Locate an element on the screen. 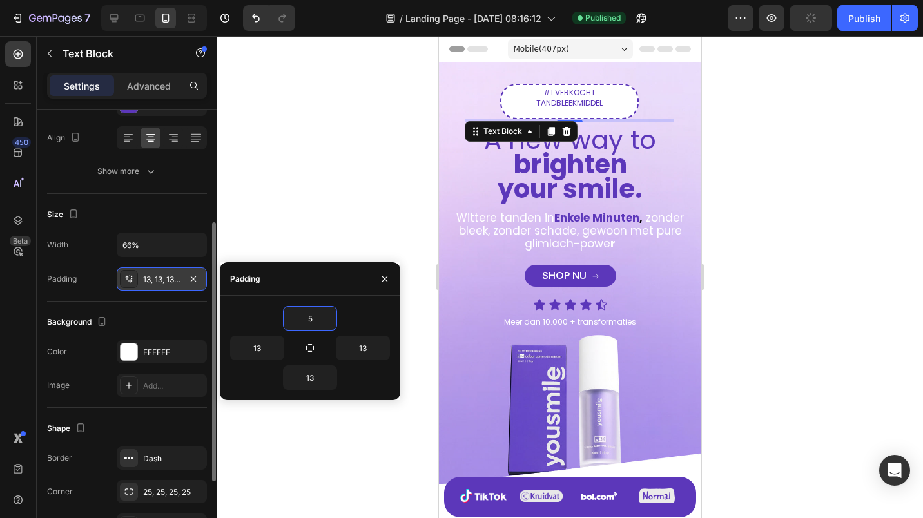 This screenshot has height=518, width=923. p: Settings is located at coordinates (82, 86).